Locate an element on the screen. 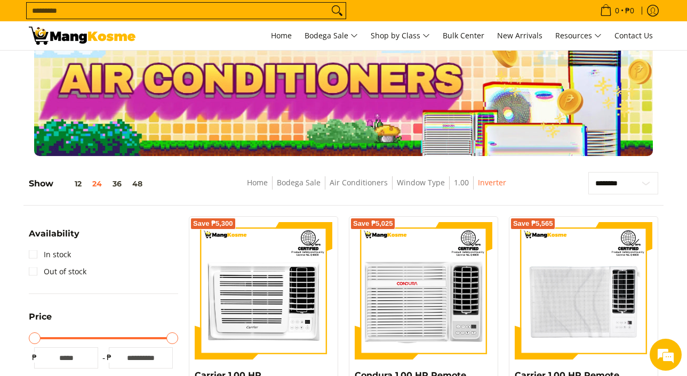  span: Availability is located at coordinates (54, 234).